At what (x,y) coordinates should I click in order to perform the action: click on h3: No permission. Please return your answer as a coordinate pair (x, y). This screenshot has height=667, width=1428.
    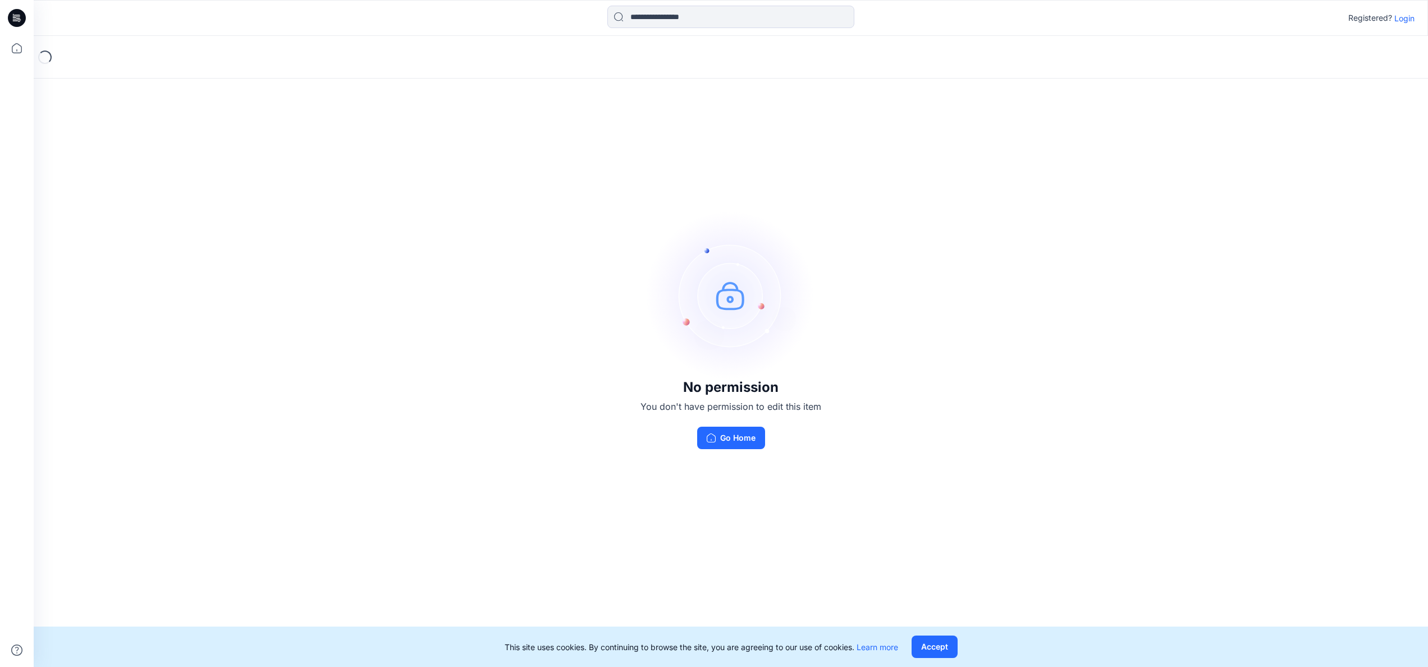
    Looking at the image, I should click on (731, 387).